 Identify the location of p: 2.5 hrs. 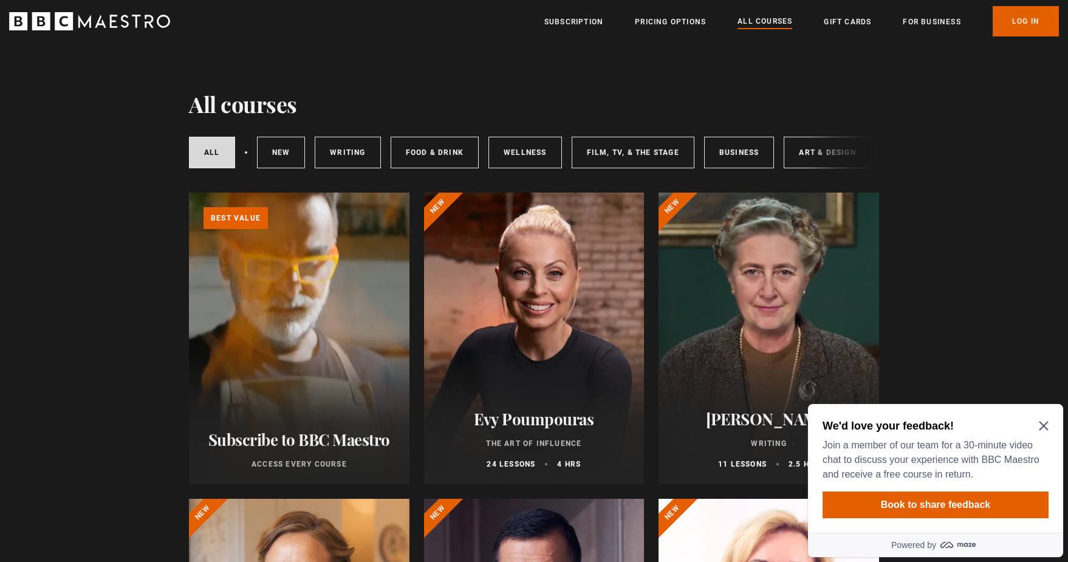
(804, 464).